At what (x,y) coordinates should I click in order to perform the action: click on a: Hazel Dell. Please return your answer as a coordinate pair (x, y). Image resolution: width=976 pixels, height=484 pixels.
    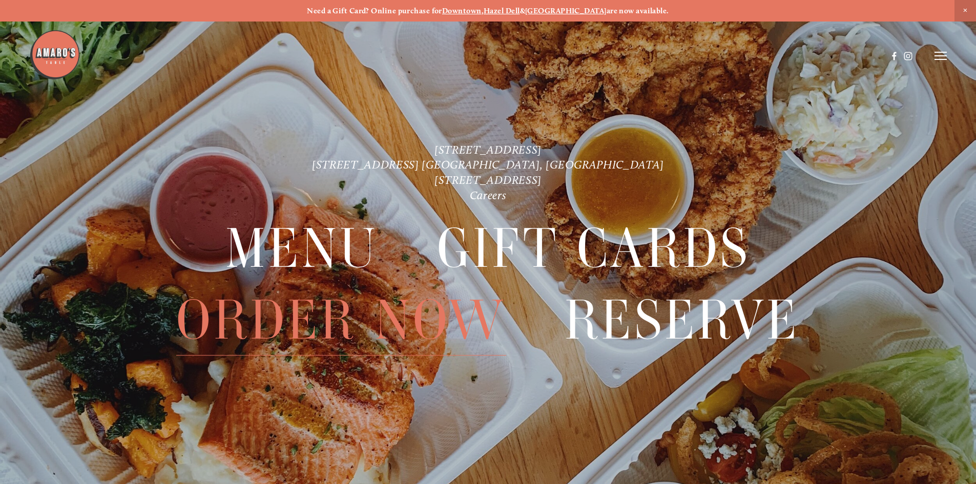
    Looking at the image, I should click on (501, 11).